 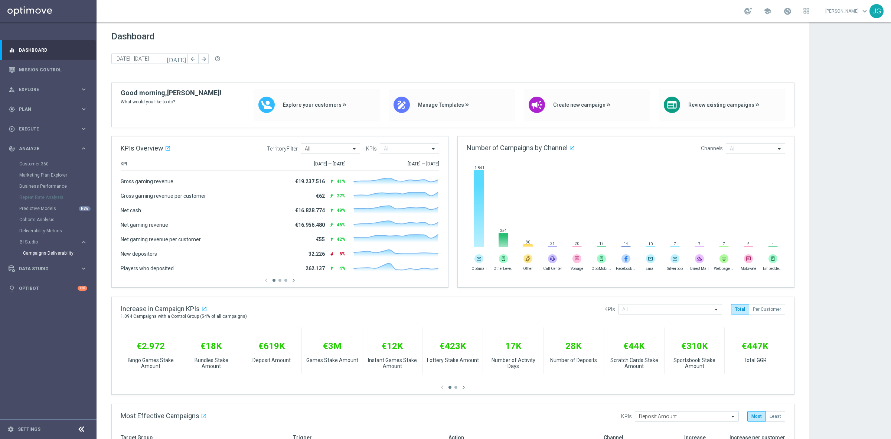 What do you see at coordinates (82, 288) in the screenshot?
I see `div: +10` at bounding box center [82, 288].